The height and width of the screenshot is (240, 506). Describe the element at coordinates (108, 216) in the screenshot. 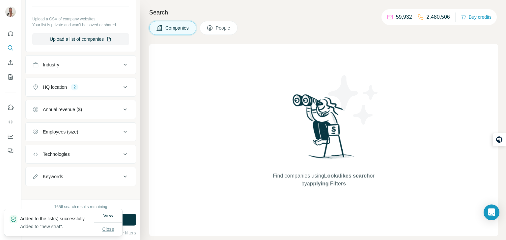

I see `span: View` at that location.